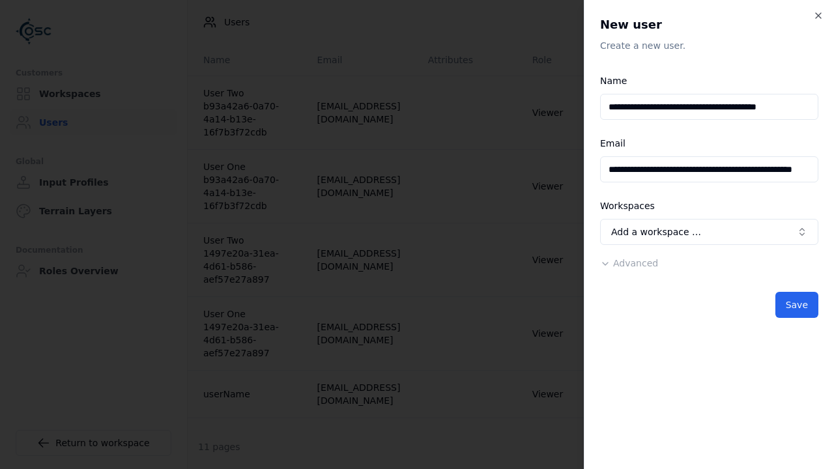 Image resolution: width=834 pixels, height=469 pixels. What do you see at coordinates (709, 25) in the screenshot?
I see `h2: New user` at bounding box center [709, 25].